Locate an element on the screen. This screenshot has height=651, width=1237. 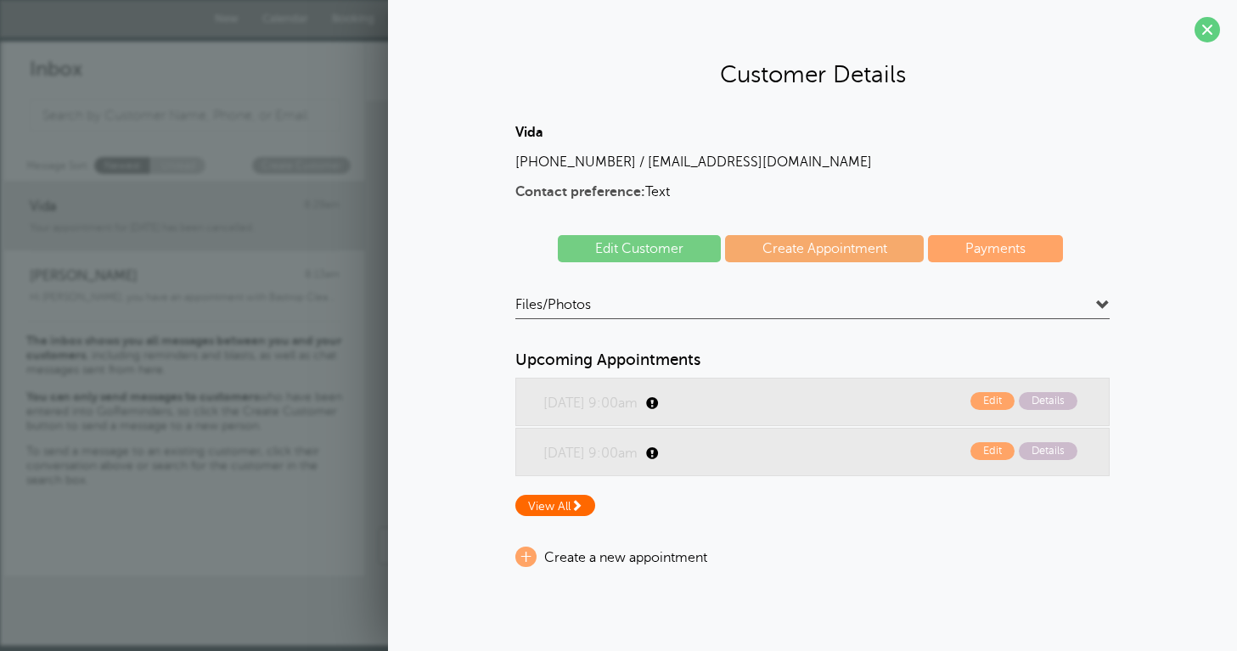
a: Unread is located at coordinates (177, 165).